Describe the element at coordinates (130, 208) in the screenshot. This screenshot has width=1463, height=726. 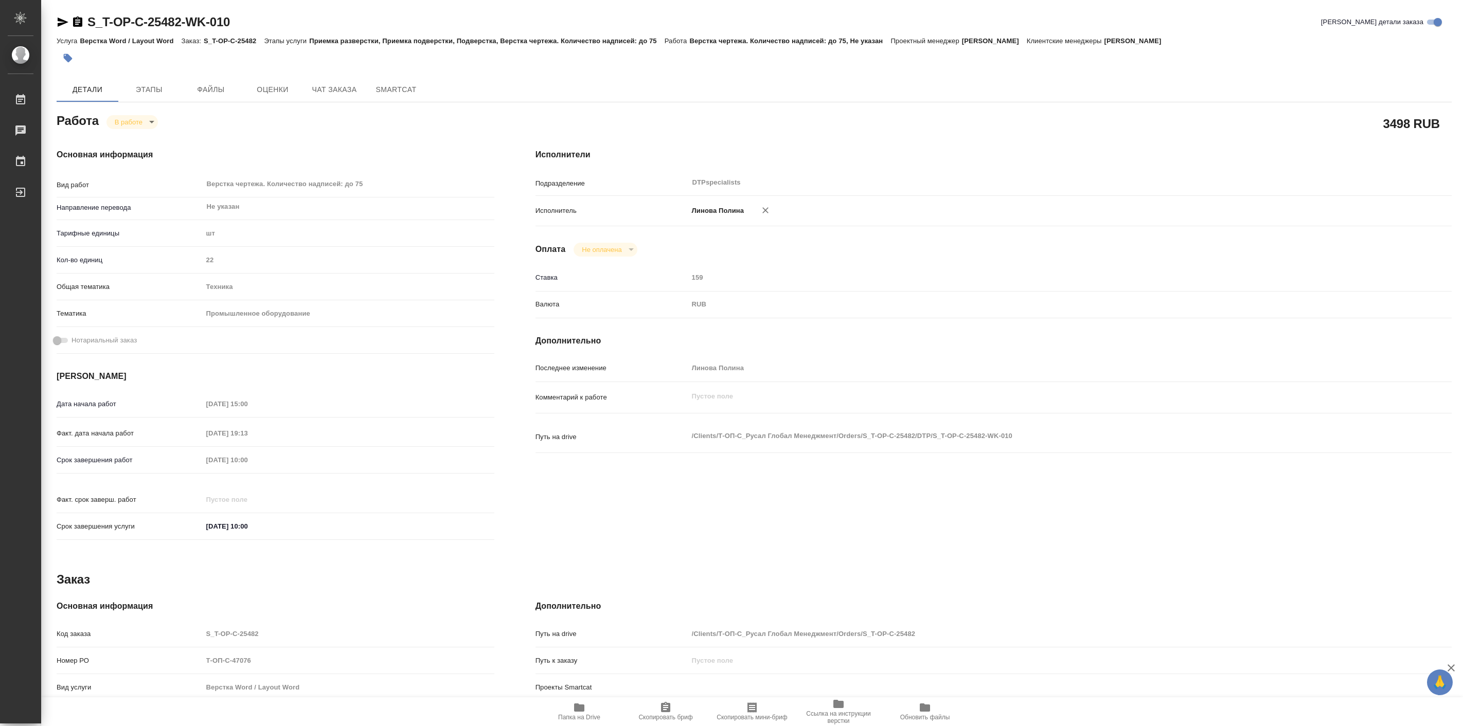
I see `p: Направление перевода` at that location.